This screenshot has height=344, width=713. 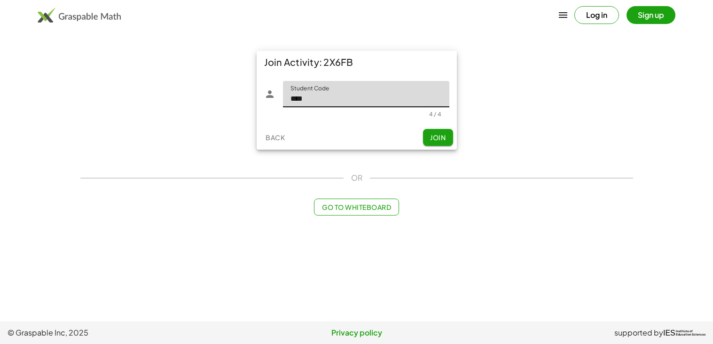 What do you see at coordinates (438, 137) in the screenshot?
I see `span: Join` at bounding box center [438, 137].